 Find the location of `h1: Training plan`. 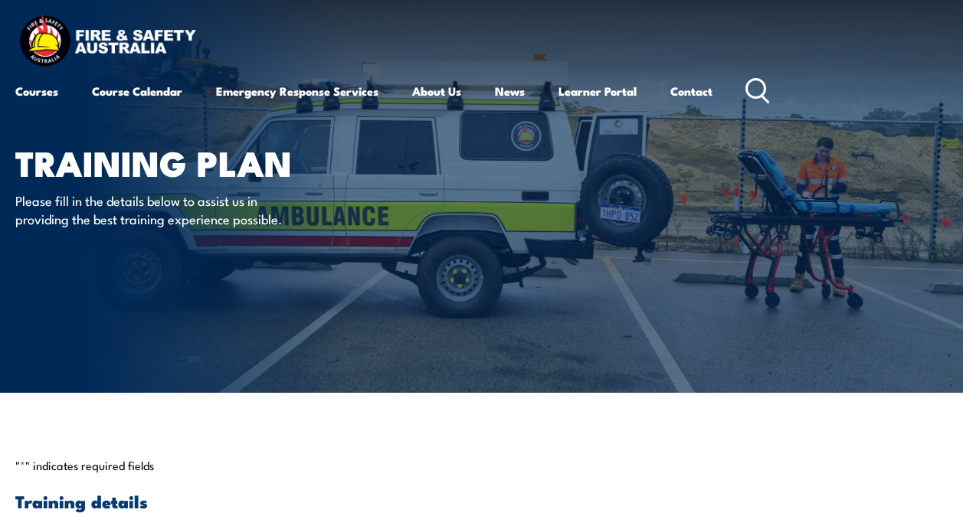

h1: Training plan is located at coordinates (205, 162).